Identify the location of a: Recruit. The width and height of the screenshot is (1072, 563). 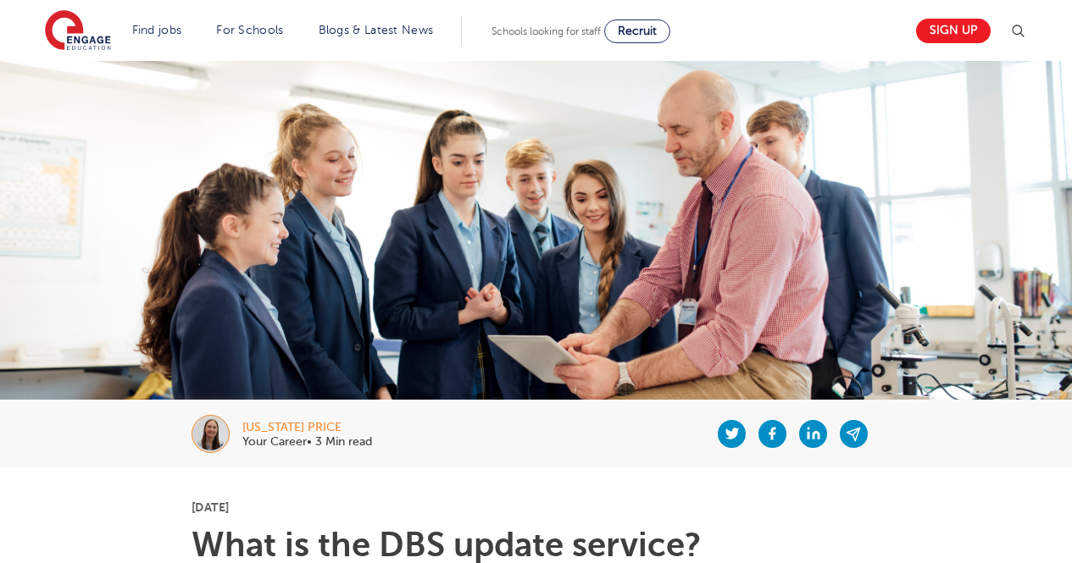
(637, 31).